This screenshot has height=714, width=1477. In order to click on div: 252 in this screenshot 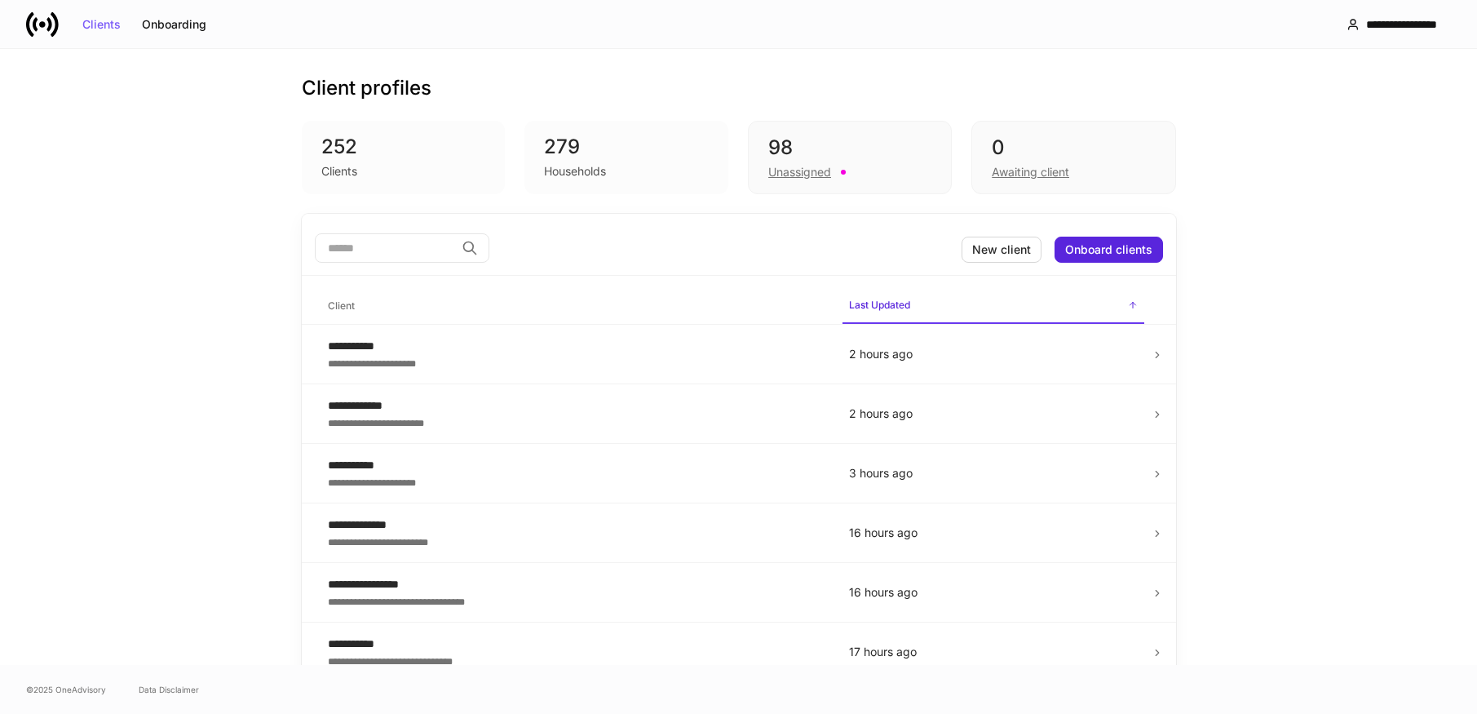, I will do `click(404, 147)`.